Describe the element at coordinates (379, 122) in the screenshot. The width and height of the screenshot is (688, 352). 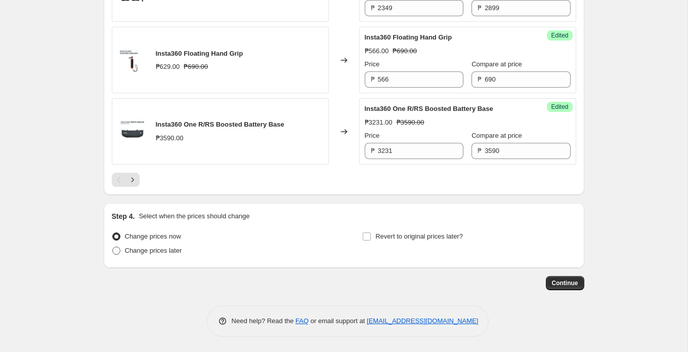
I see `div: ₱3231.00` at that location.